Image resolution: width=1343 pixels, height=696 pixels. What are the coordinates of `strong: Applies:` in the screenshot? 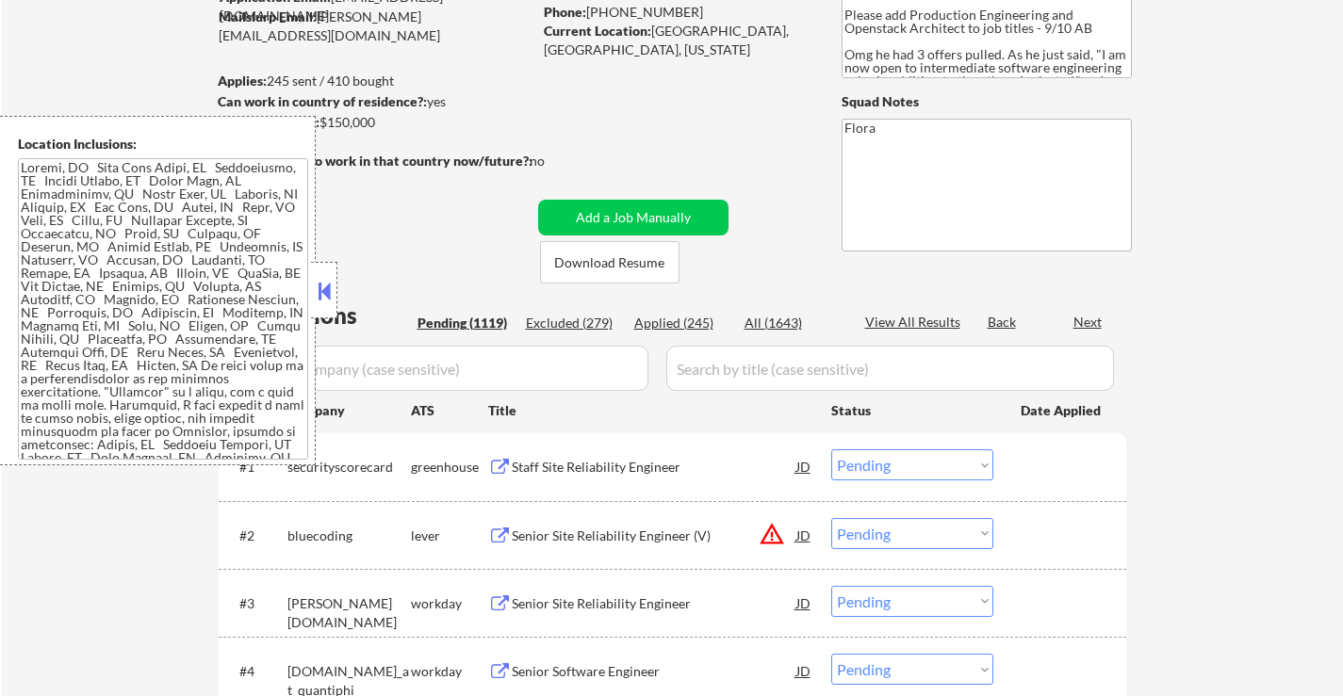 It's located at (242, 80).